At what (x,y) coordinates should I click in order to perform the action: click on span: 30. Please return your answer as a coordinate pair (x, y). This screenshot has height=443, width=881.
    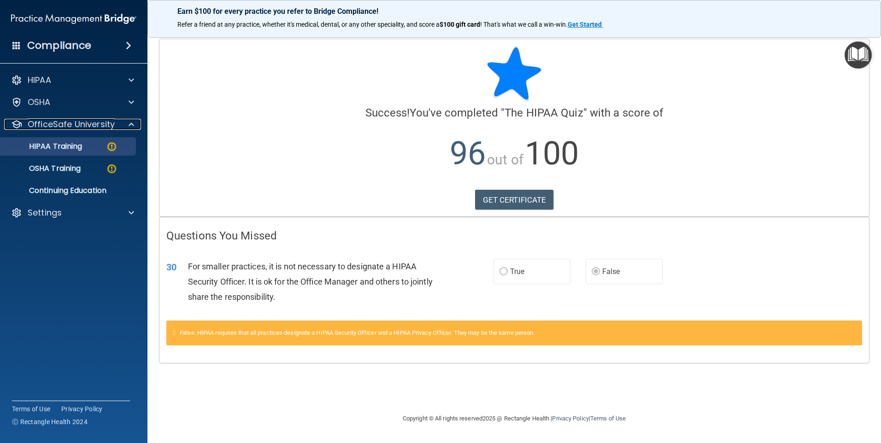
    Looking at the image, I should click on (171, 267).